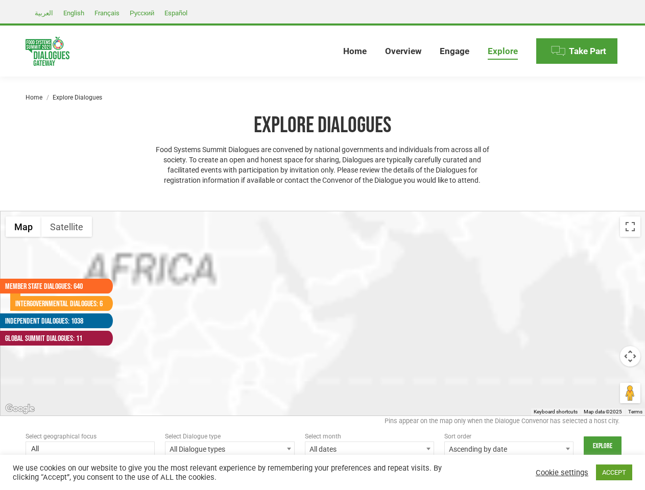  What do you see at coordinates (503, 51) in the screenshot?
I see `span: Explore` at bounding box center [503, 51].